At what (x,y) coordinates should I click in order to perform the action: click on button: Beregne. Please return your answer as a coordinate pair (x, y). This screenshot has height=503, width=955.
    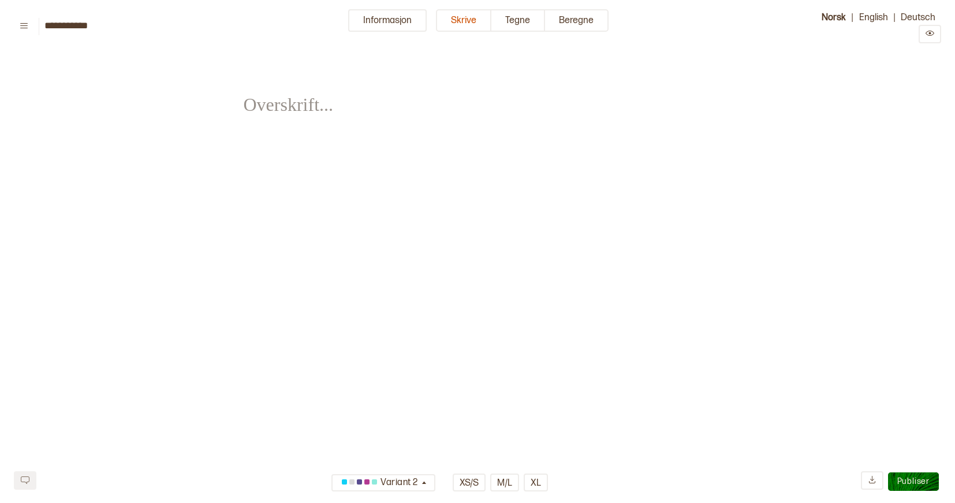
    Looking at the image, I should click on (577, 20).